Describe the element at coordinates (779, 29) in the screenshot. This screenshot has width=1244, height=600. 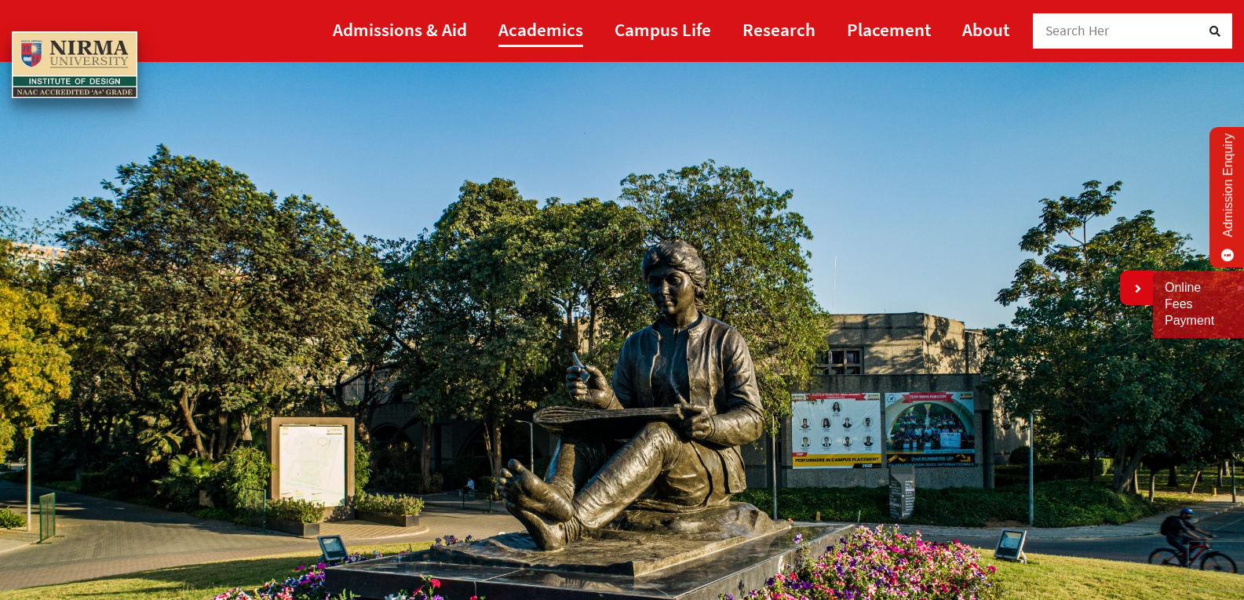
I see `a: Research` at that location.